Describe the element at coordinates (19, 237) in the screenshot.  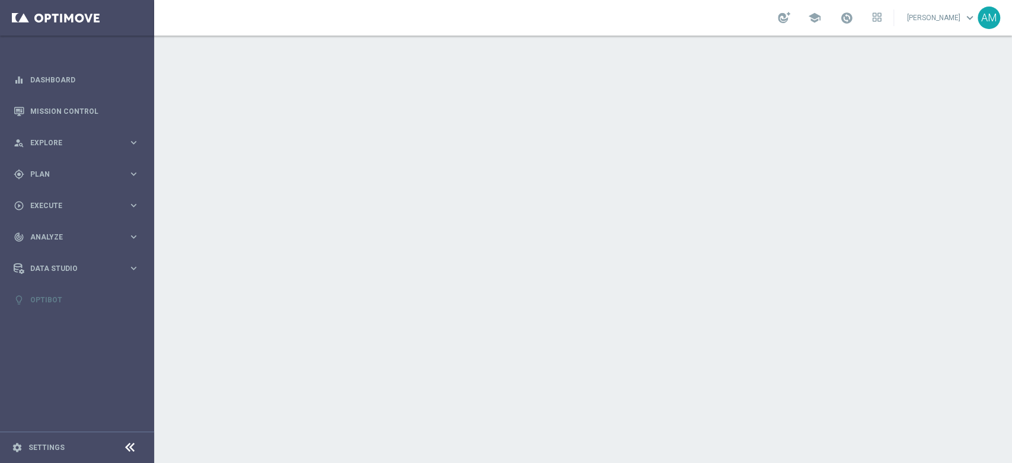
I see `i: track_changes` at that location.